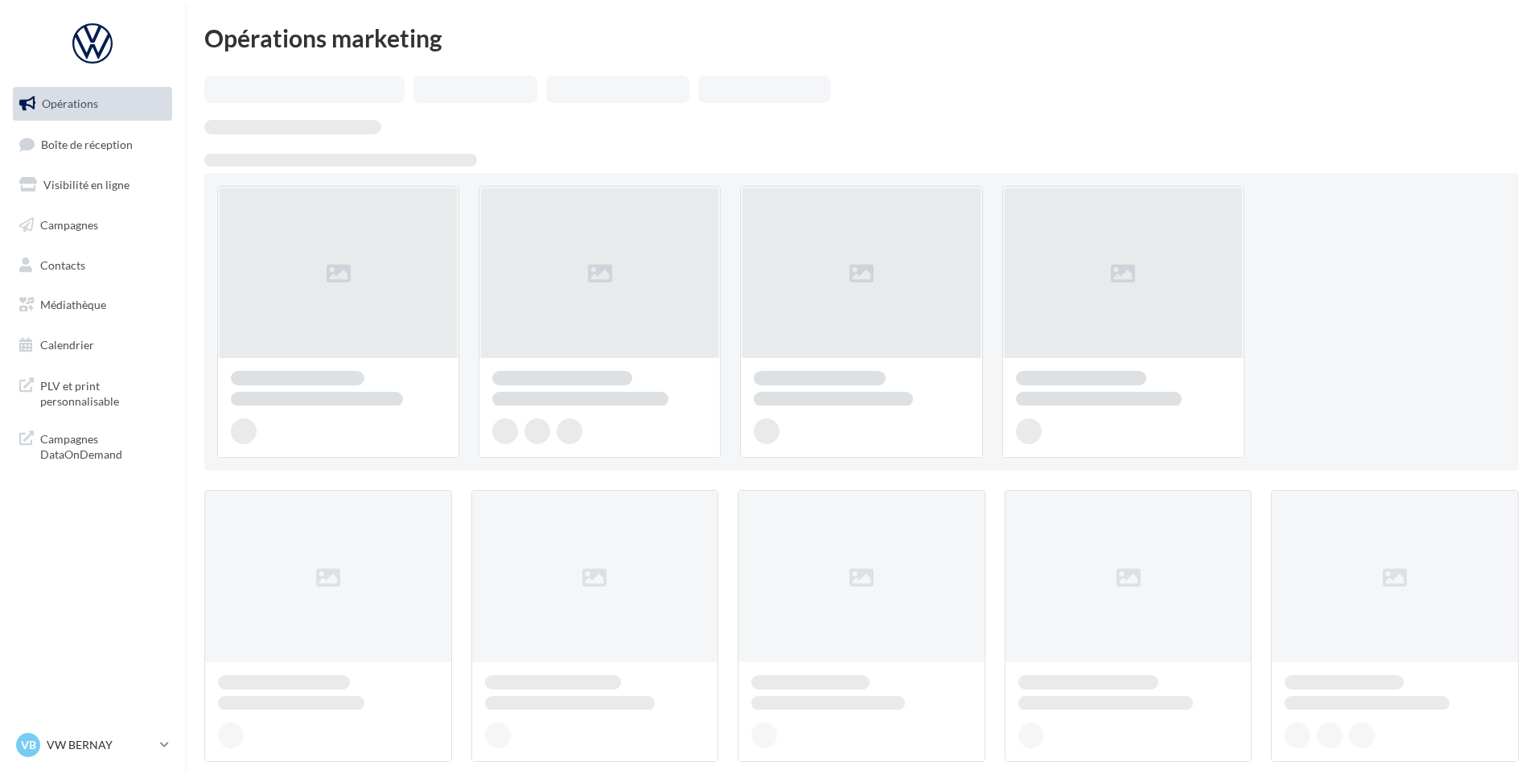 The width and height of the screenshot is (1538, 774). What do you see at coordinates (86, 184) in the screenshot?
I see `span: Visibilité en ligne` at bounding box center [86, 184].